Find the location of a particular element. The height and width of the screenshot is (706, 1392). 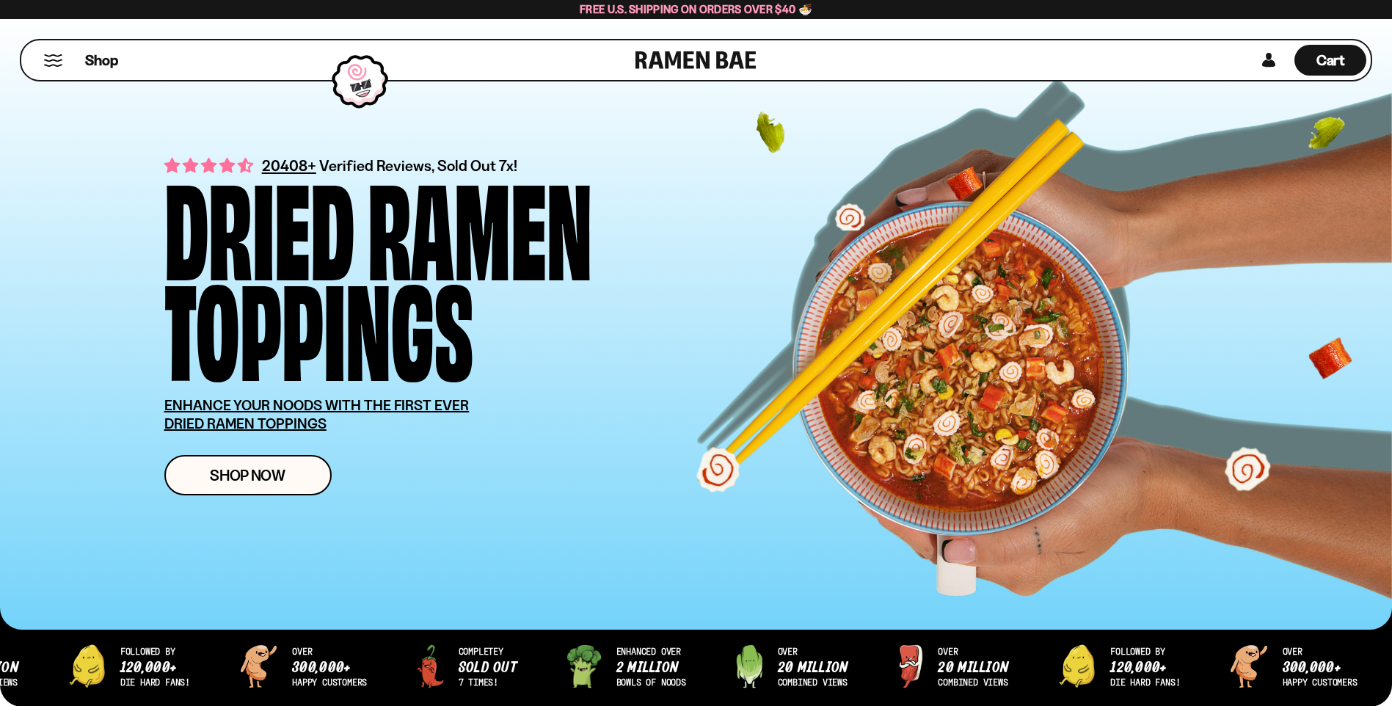

u: ENHANCE YOUR NOODS WITH THE FIRST EVER DRIED RAMEN TOPPINGS is located at coordinates (317, 414).